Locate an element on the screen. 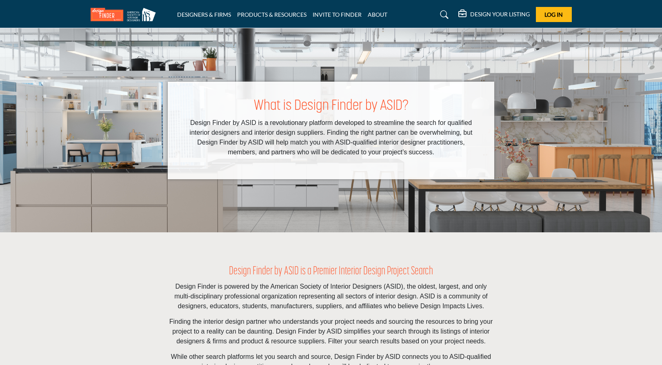  p: Finding the interior design partner who understands your project needs and sourcing the resources... is located at coordinates (331, 332).